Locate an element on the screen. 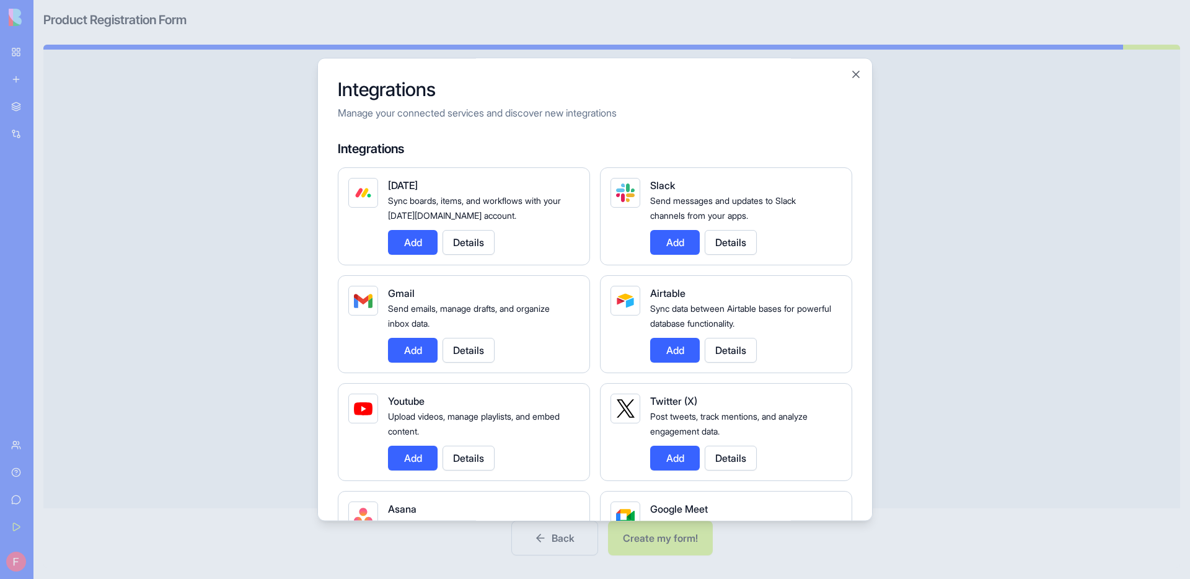 This screenshot has height=579, width=1190. span: Twitter (X) is located at coordinates (674, 401).